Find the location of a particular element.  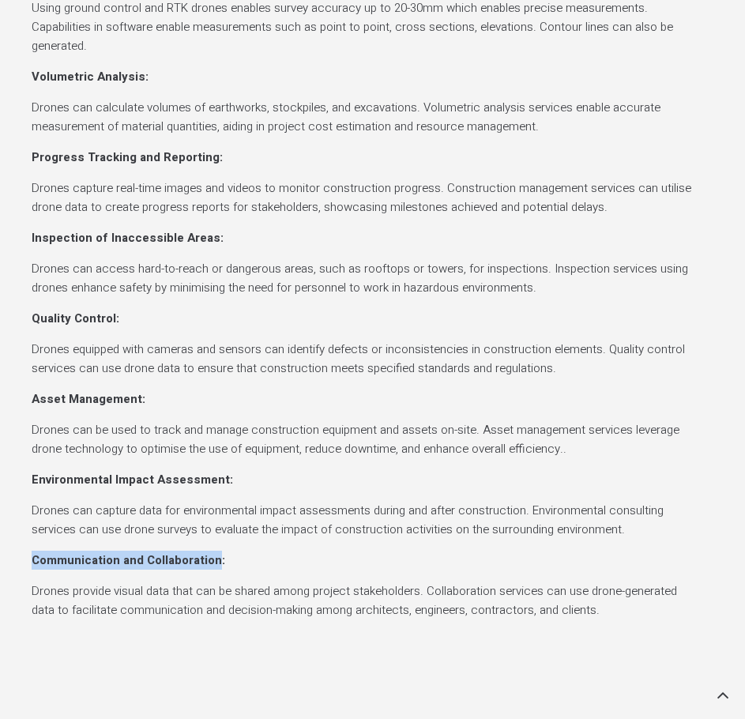

strong: Quality Control: is located at coordinates (75, 318).